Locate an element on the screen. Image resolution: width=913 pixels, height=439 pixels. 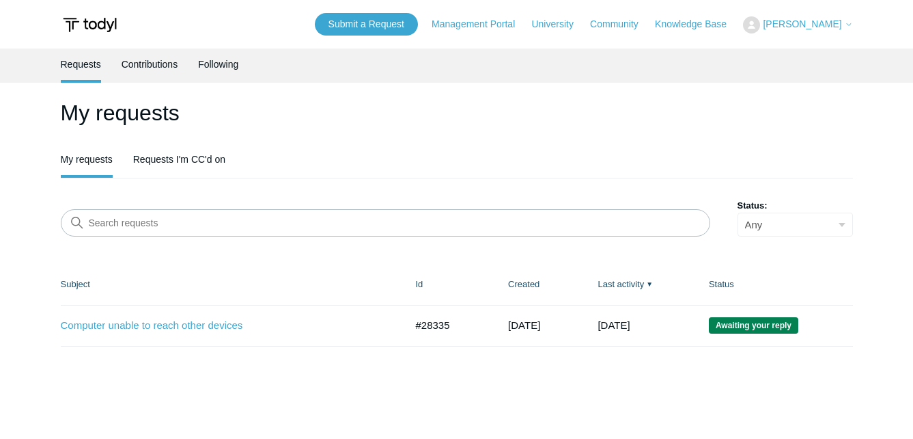
a: Last activity▼ is located at coordinates (621, 283).